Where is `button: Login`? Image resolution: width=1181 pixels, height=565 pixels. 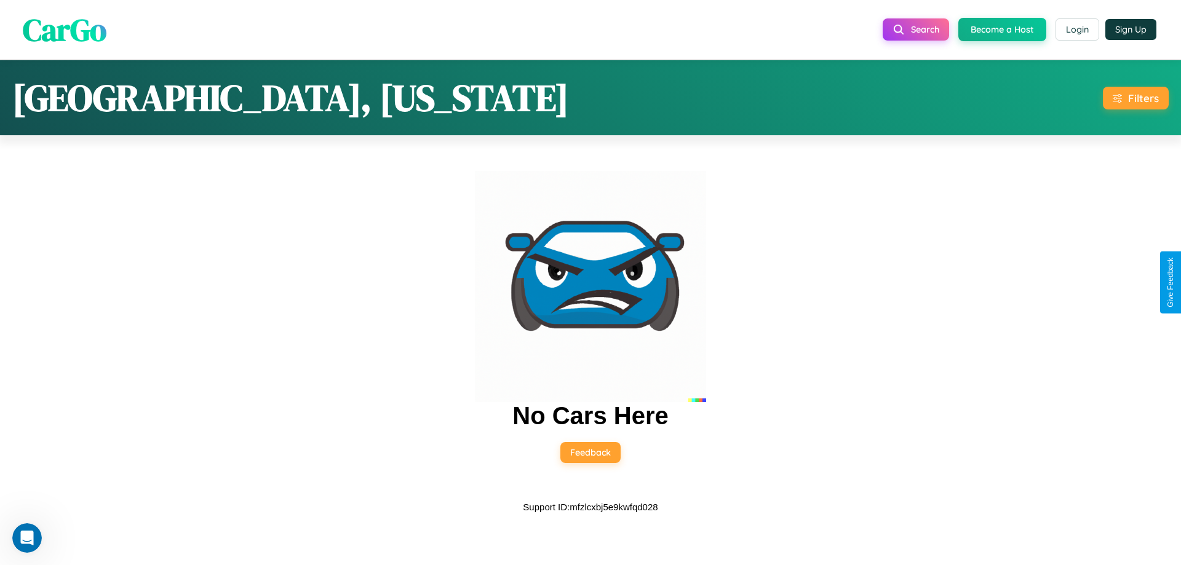 button: Login is located at coordinates (1077, 30).